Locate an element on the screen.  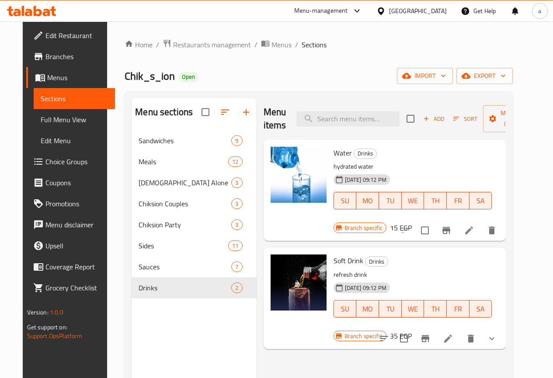
span: Sort sections is located at coordinates (225, 112).